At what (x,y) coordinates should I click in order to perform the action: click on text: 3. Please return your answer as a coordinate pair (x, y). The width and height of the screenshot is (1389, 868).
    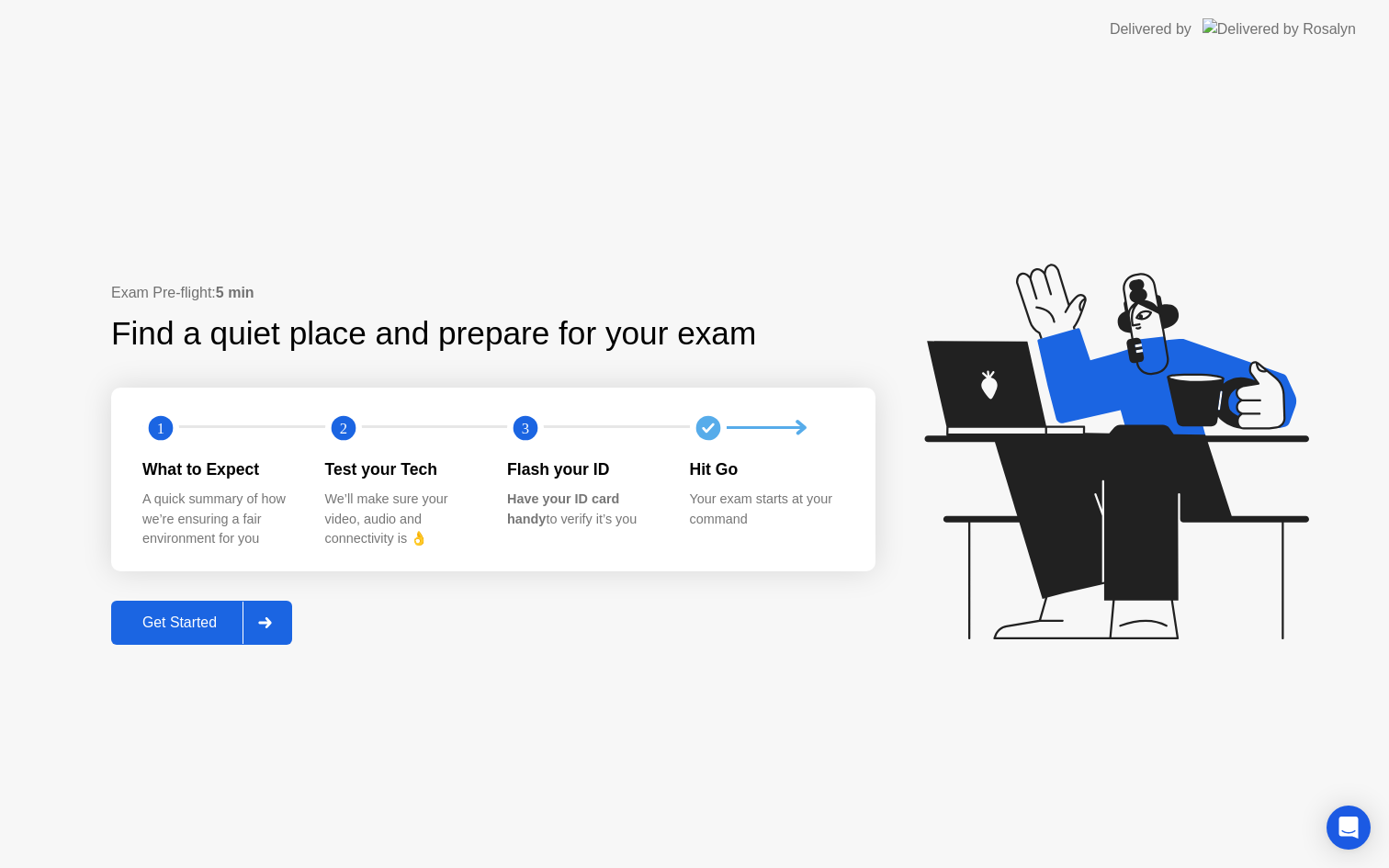
    Looking at the image, I should click on (525, 427).